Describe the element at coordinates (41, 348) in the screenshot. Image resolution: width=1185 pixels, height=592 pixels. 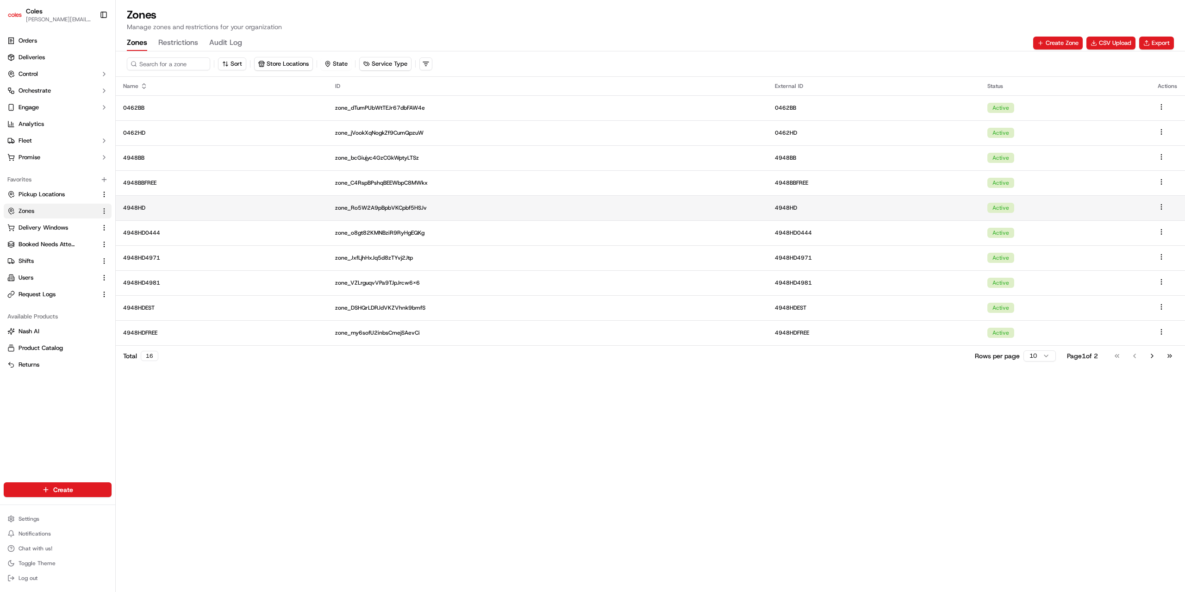
I see `span: Product Catalog` at that location.